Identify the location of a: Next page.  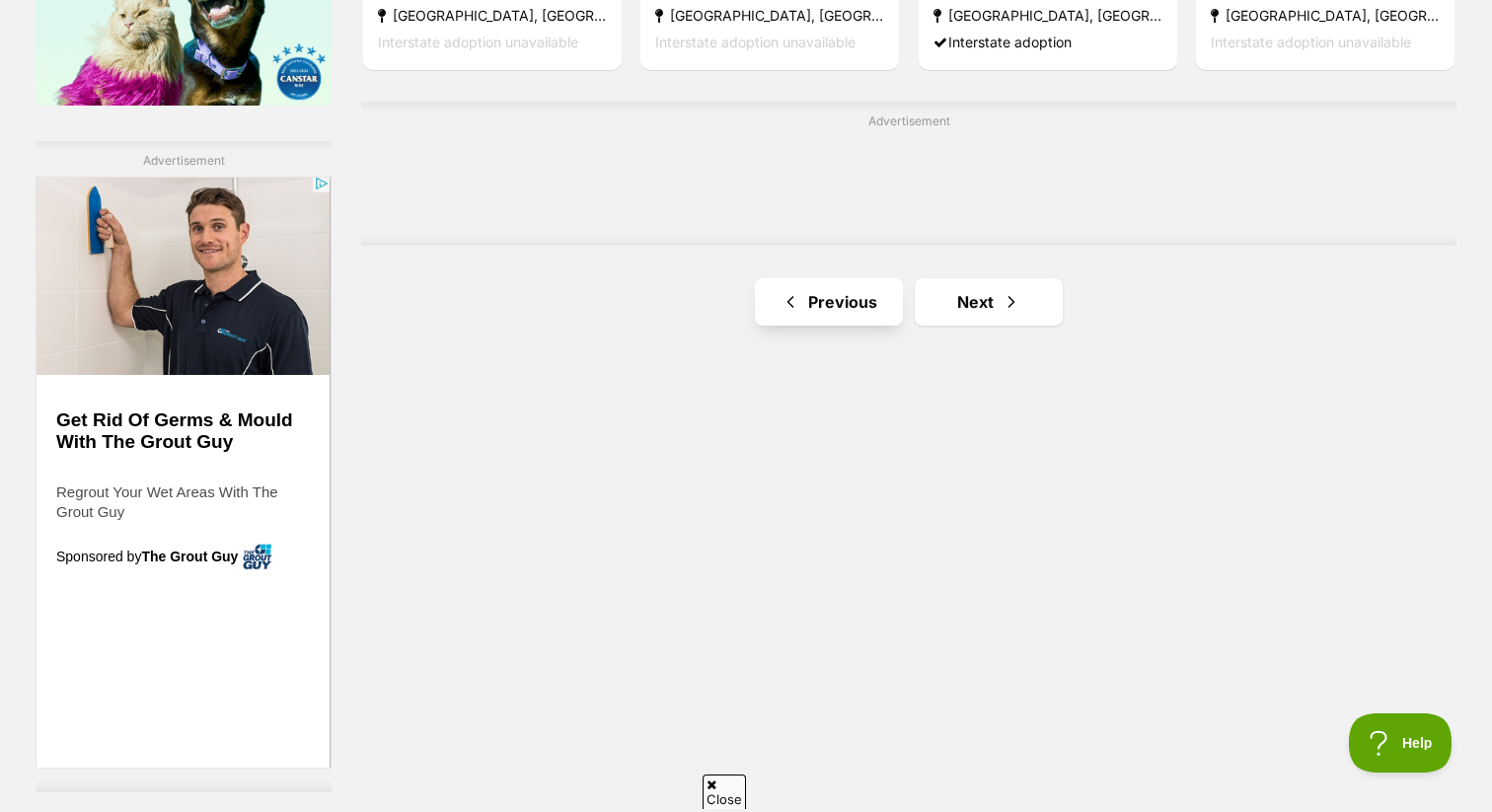
(989, 302).